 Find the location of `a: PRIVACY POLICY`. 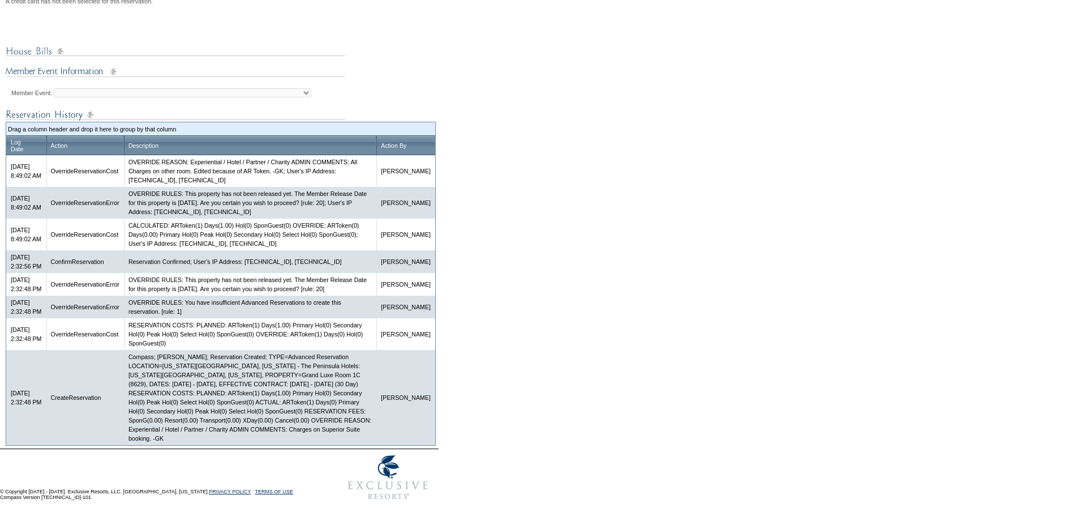

a: PRIVACY POLICY is located at coordinates (230, 491).